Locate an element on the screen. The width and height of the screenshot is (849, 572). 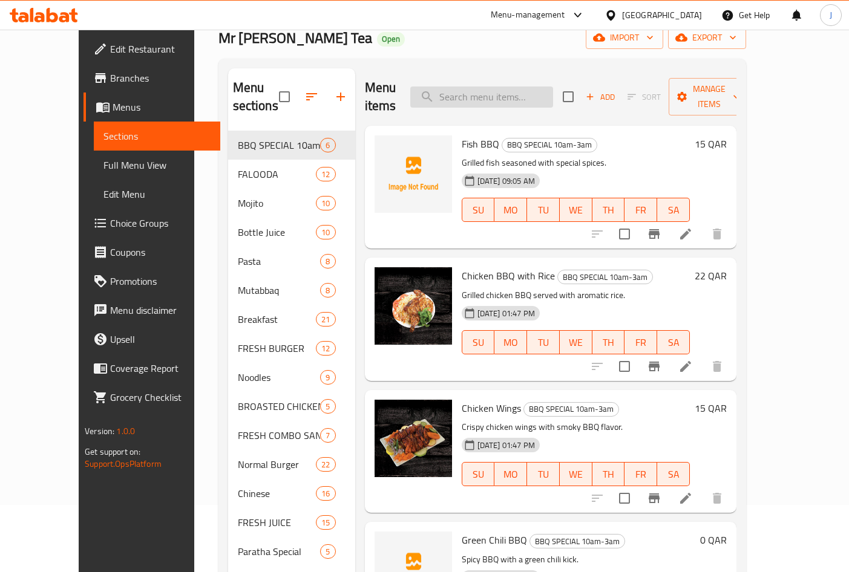
span: Pasta is located at coordinates (279, 261).